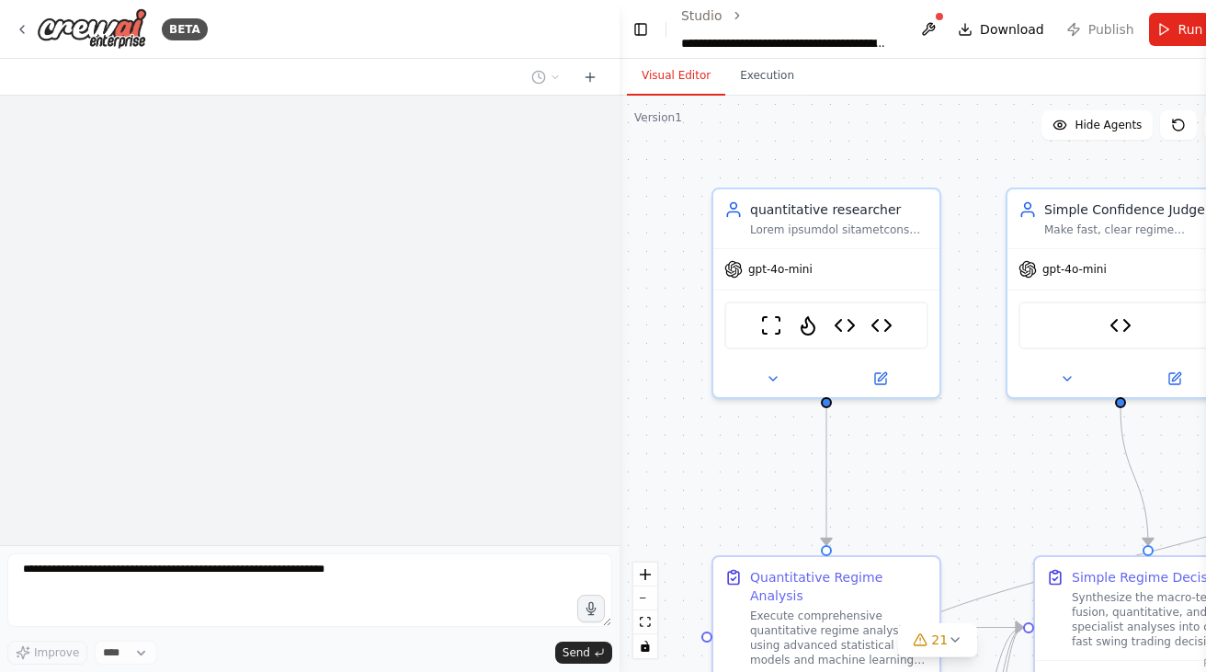 This screenshot has height=672, width=1206. What do you see at coordinates (56, 653) in the screenshot?
I see `span: Improve` at bounding box center [56, 653].